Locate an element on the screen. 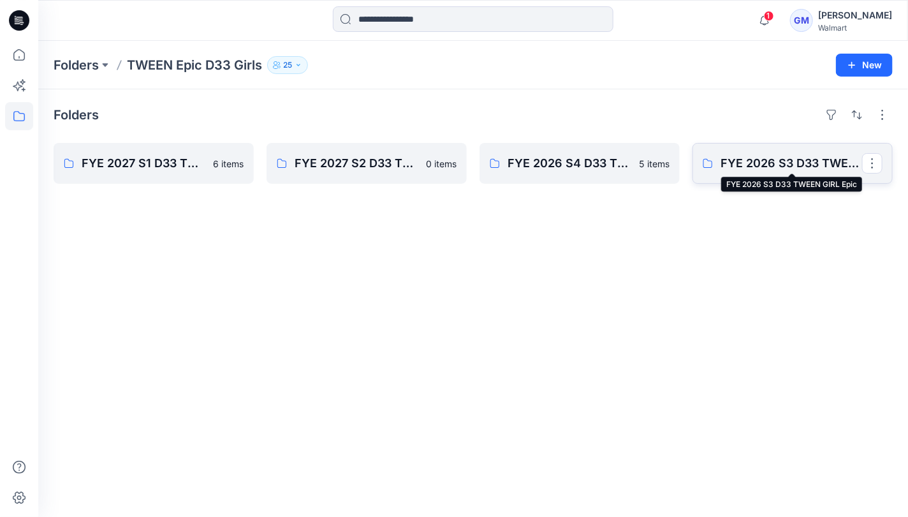  a: FYE 2026 S4 D33 TWEEN GIRL Epic5 items is located at coordinates (580, 163).